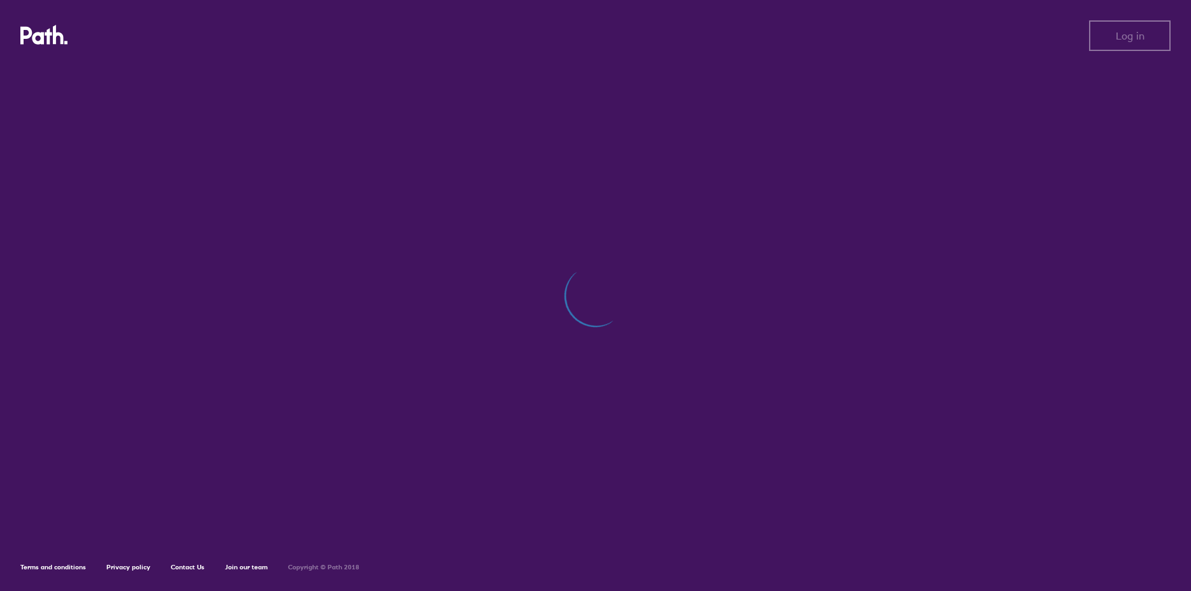  I want to click on a: Join our team, so click(246, 567).